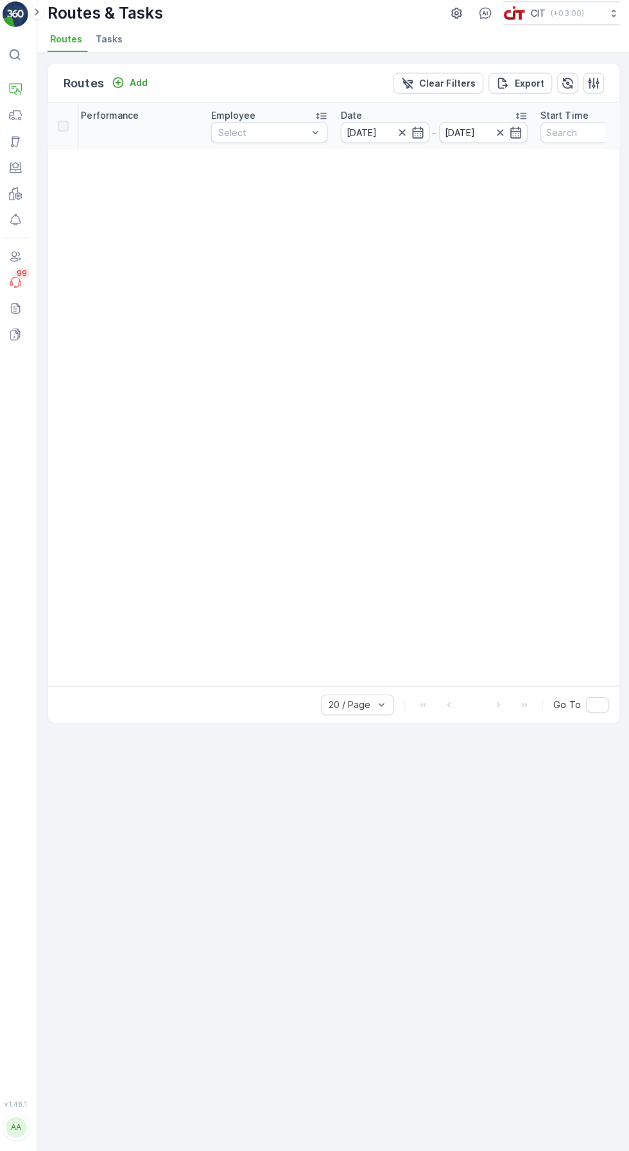  I want to click on span: Tasks, so click(113, 48).